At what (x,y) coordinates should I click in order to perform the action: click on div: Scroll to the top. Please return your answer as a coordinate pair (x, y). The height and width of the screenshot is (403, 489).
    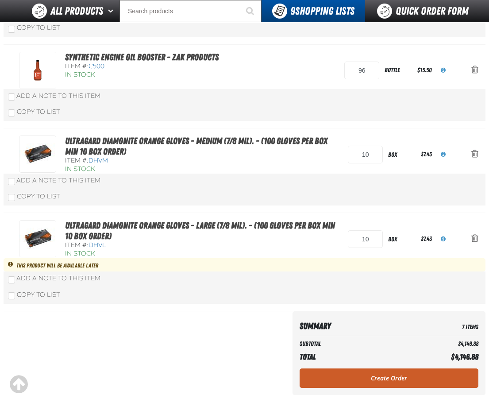
    Looking at the image, I should click on (19, 384).